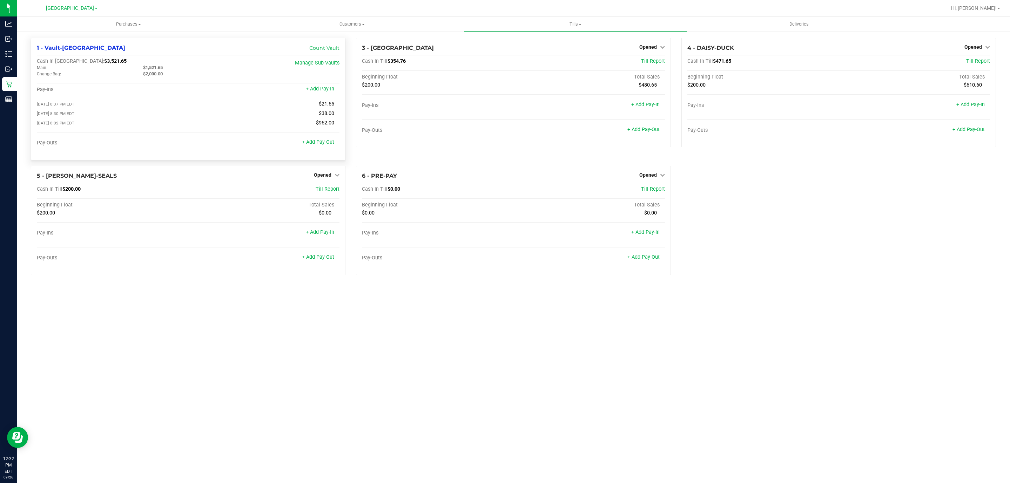  I want to click on inline-svg: Inventory, so click(9, 54).